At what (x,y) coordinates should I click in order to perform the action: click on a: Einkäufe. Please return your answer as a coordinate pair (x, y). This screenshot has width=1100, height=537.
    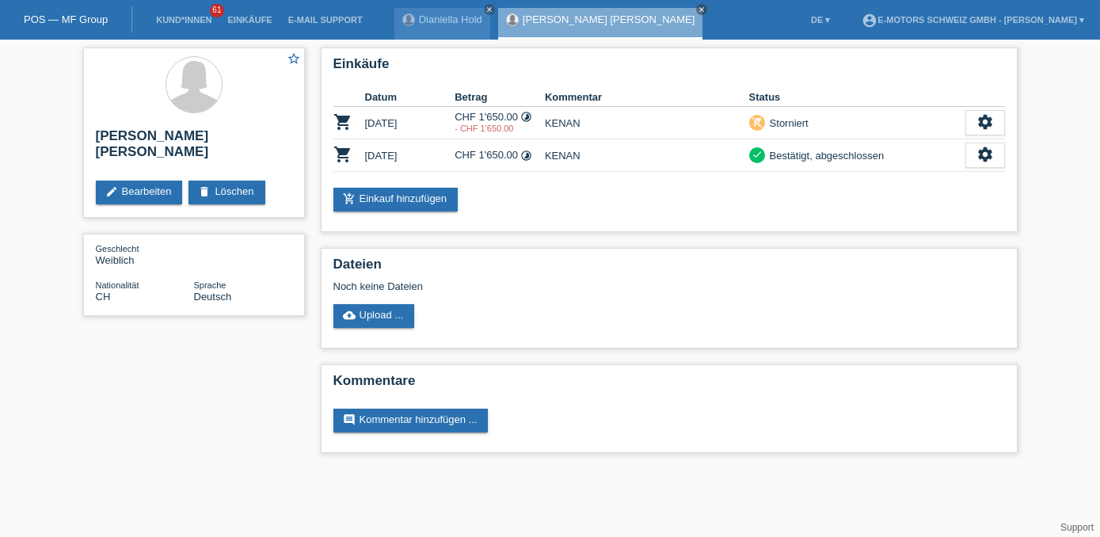
    Looking at the image, I should click on (250, 20).